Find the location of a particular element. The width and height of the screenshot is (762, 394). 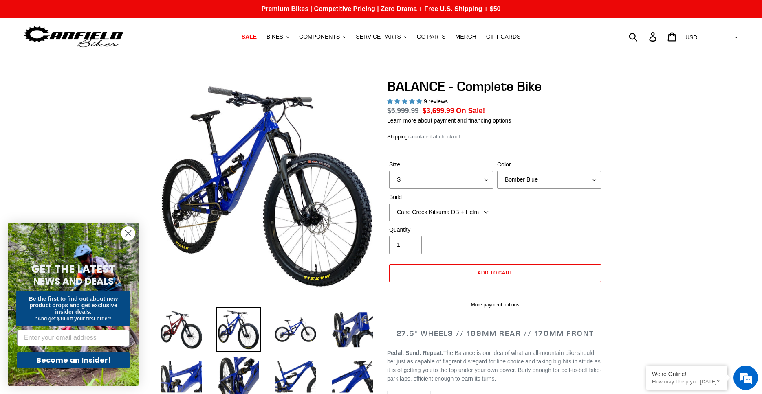

label: Quantity is located at coordinates (441, 230).